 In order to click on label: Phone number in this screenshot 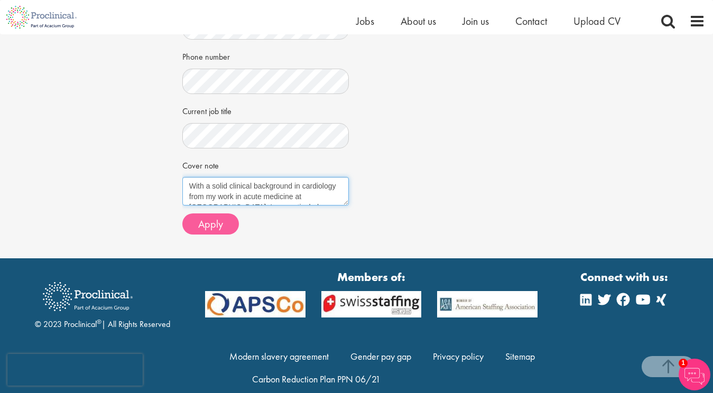, I will do `click(206, 56)`.